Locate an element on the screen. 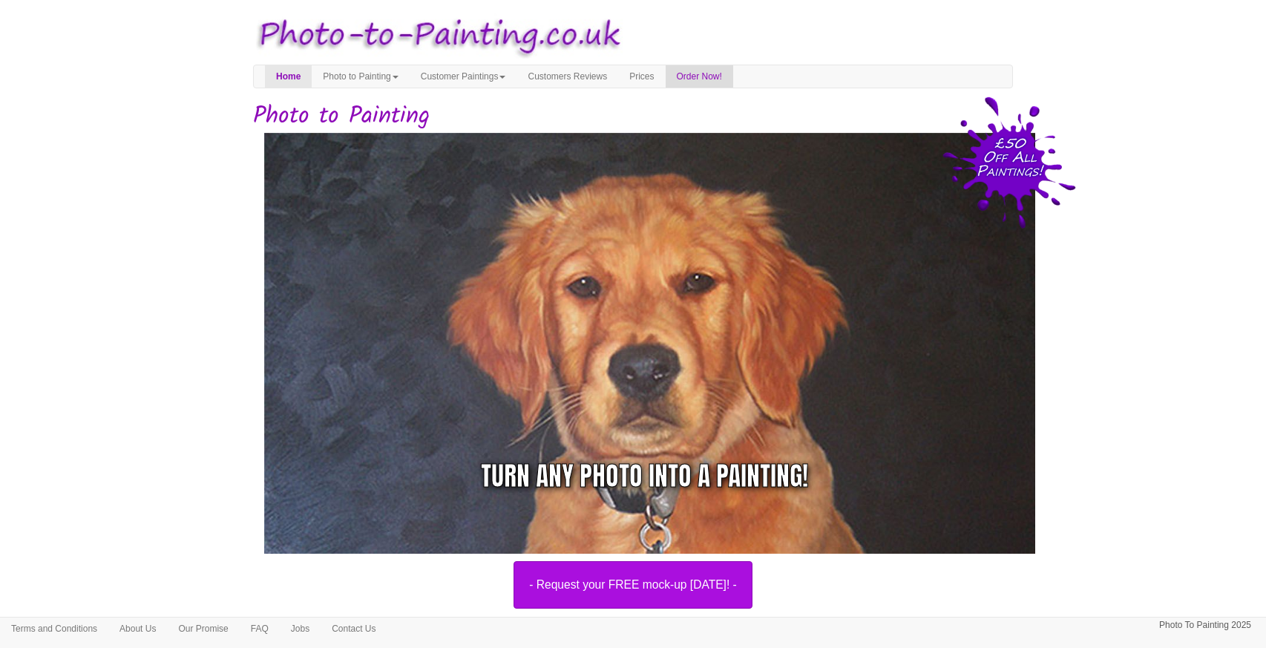  a: About Us is located at coordinates (137, 629).